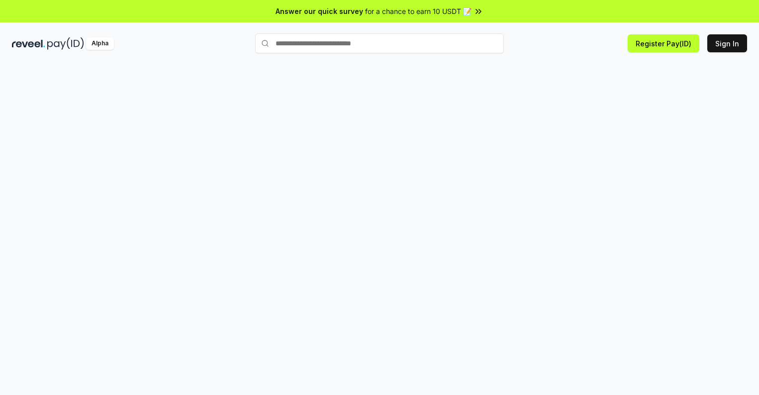 The width and height of the screenshot is (759, 395). What do you see at coordinates (418, 11) in the screenshot?
I see `span: for a chance to earn 10 USDT 📝` at bounding box center [418, 11].